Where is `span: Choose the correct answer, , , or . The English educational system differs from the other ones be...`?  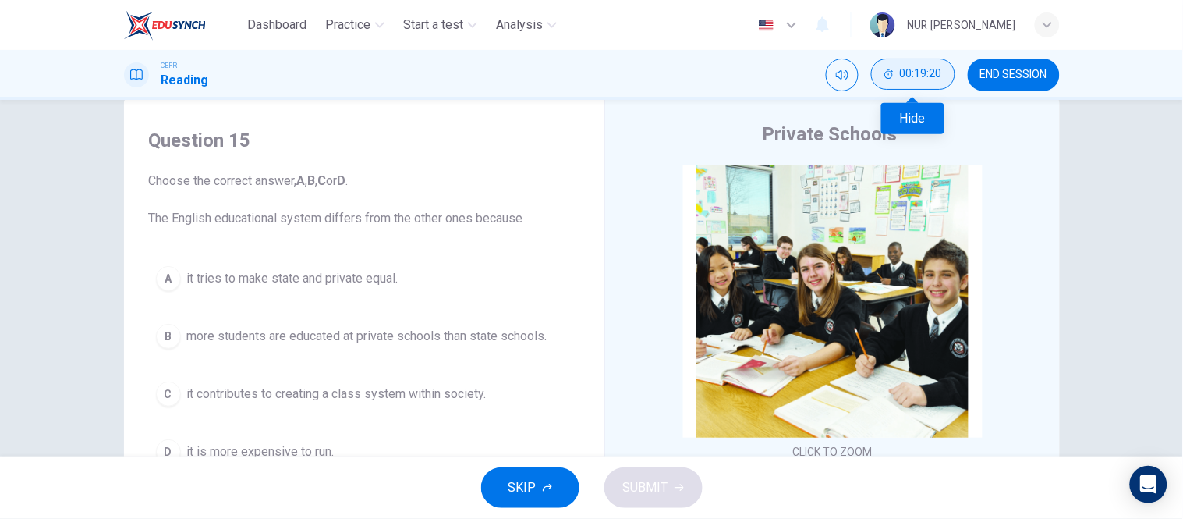 span: Choose the correct answer, , , or . The English educational system differs from the other ones be... is located at coordinates (364, 200).